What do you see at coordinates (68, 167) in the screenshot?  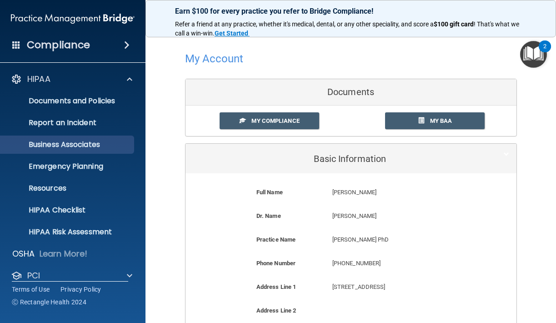 I see `p: Emergency Planning` at bounding box center [68, 167].